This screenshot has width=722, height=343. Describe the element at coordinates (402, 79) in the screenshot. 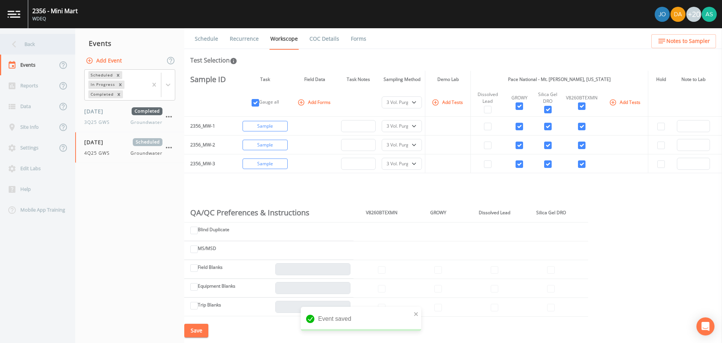

I see `th: Sampling Method` at that location.